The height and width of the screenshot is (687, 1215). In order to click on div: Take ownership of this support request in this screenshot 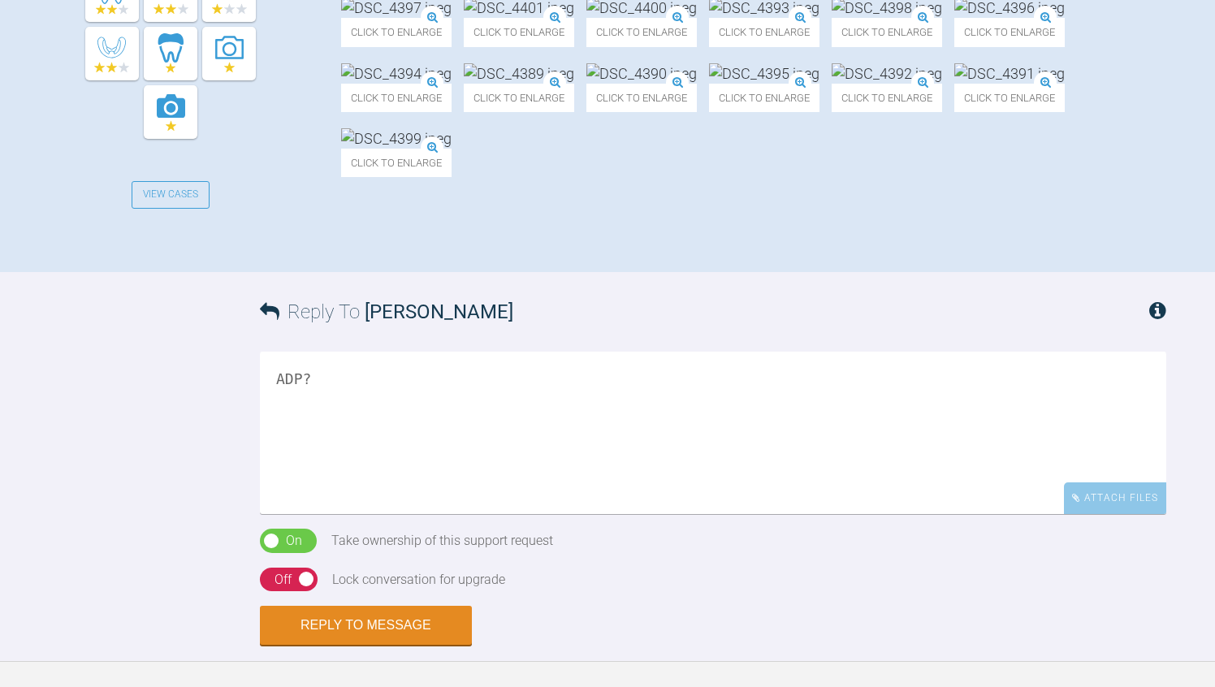, I will do `click(442, 541)`.